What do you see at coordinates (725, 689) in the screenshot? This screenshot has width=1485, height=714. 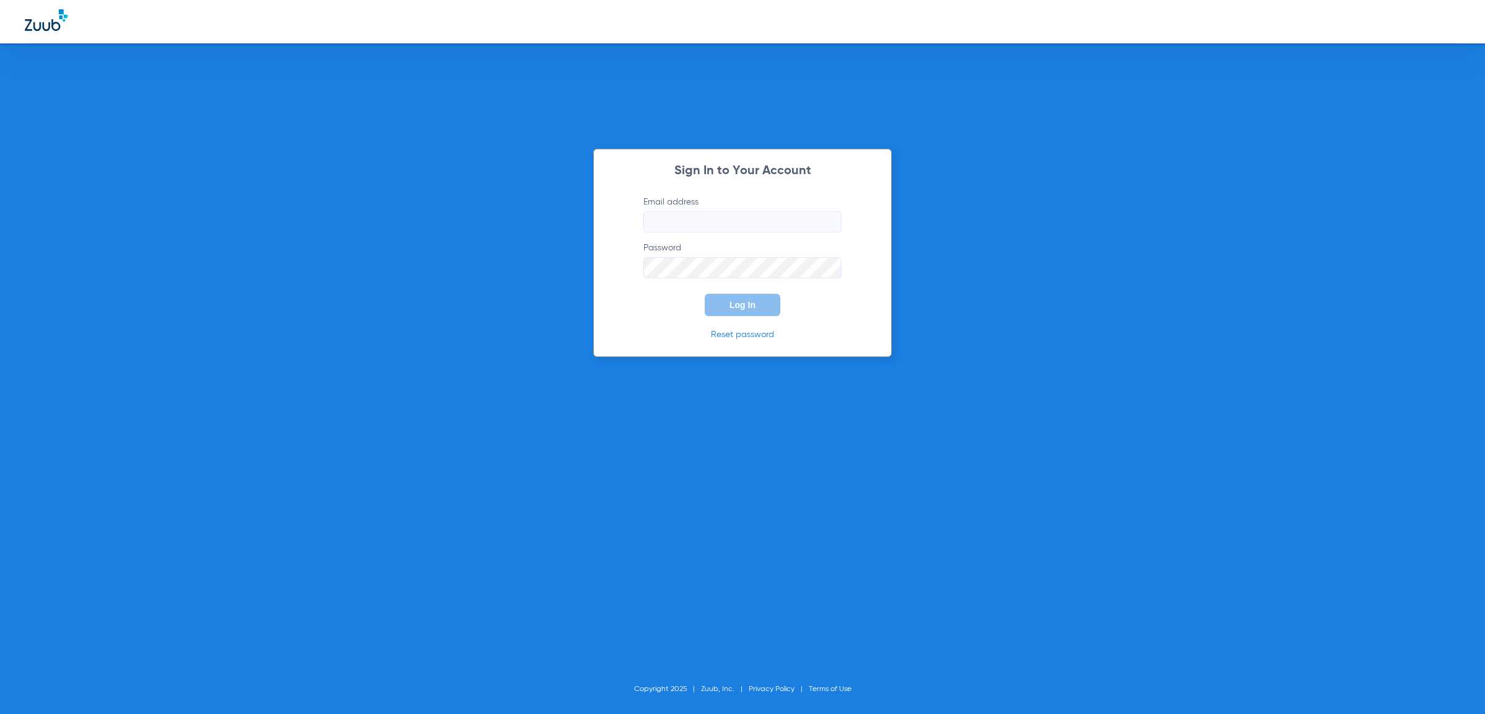 I see `li: Zuub, Inc.` at bounding box center [725, 689].